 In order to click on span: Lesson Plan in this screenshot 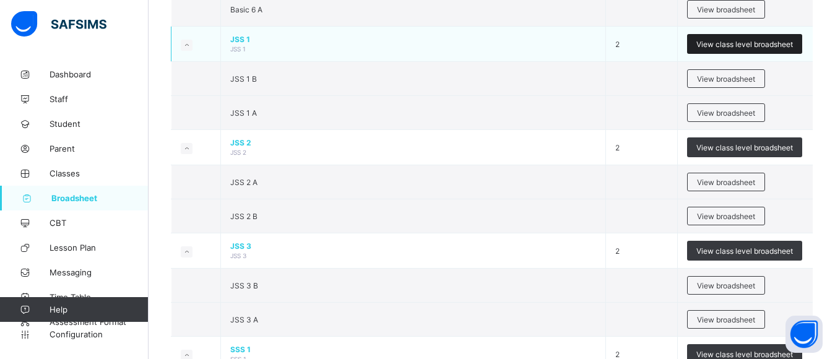, I will do `click(99, 248)`.